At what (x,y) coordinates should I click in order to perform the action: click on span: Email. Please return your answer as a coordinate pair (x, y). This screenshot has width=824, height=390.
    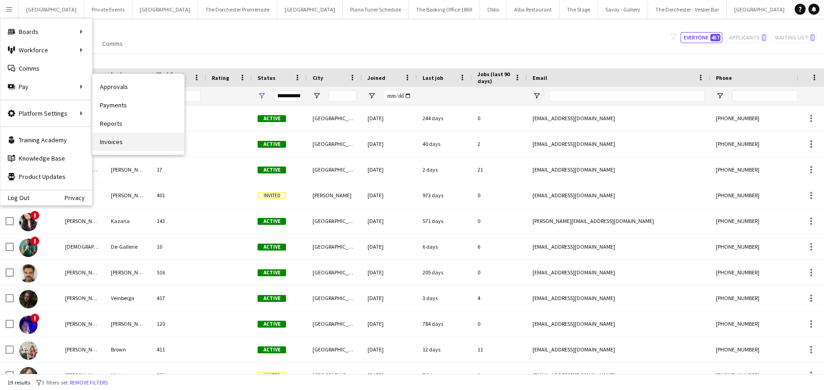
    Looking at the image, I should click on (540, 77).